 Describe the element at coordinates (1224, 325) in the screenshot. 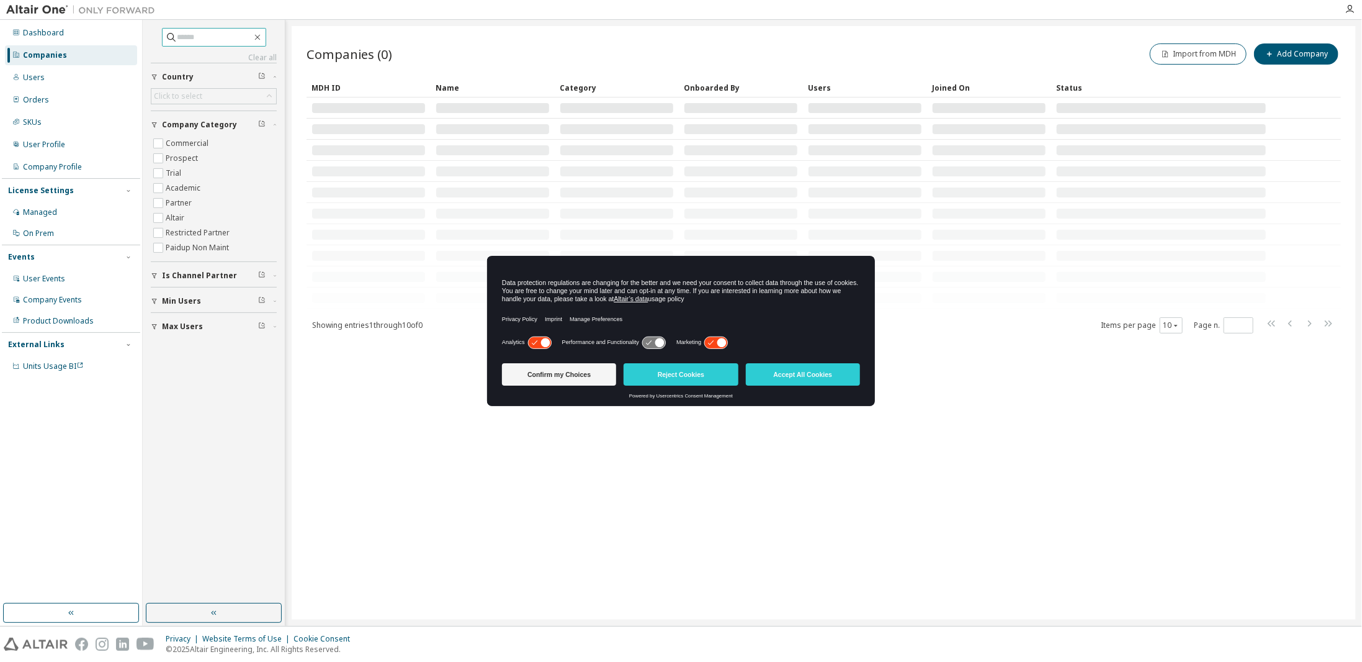

I see `span: Page n.` at that location.